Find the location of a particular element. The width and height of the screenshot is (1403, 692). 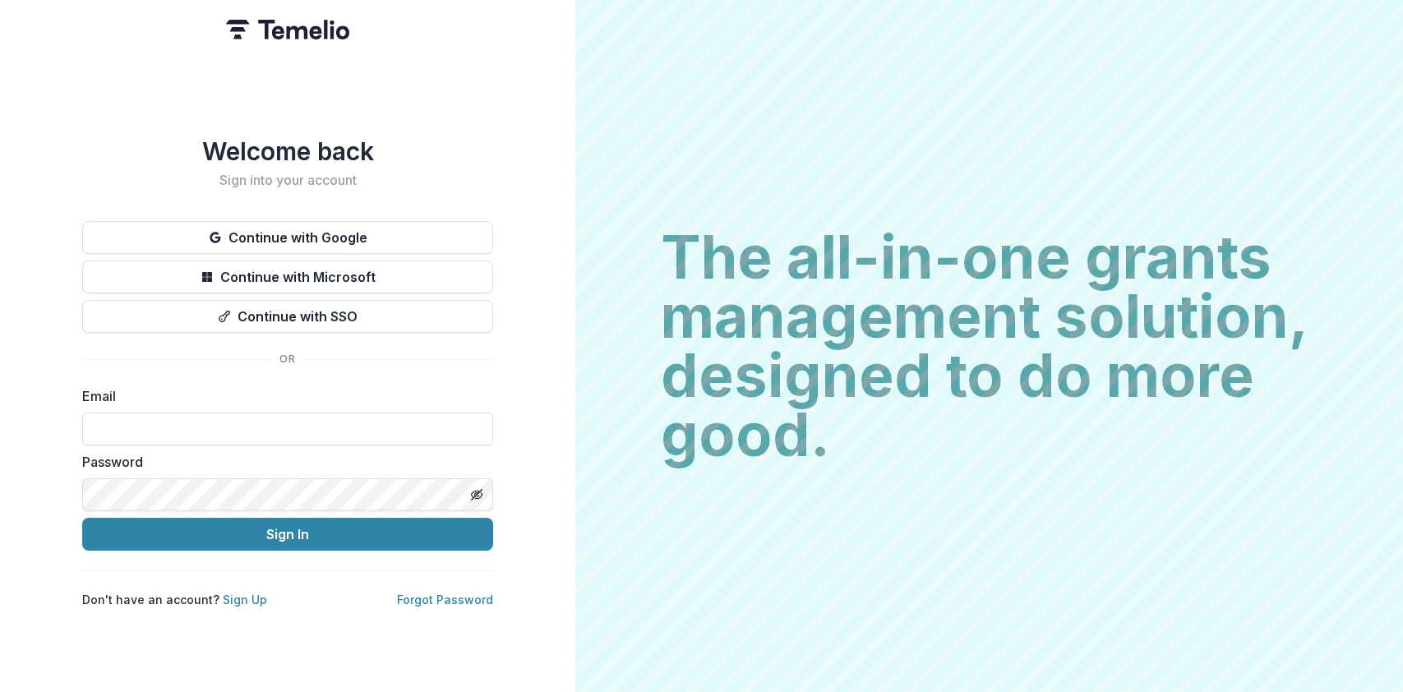

p: Don't have an account? is located at coordinates (174, 599).